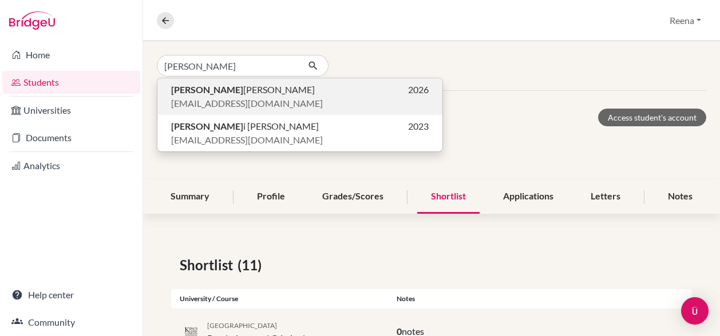 The height and width of the screenshot is (336, 720). Describe the element at coordinates (685, 21) in the screenshot. I see `button: Reena` at that location.